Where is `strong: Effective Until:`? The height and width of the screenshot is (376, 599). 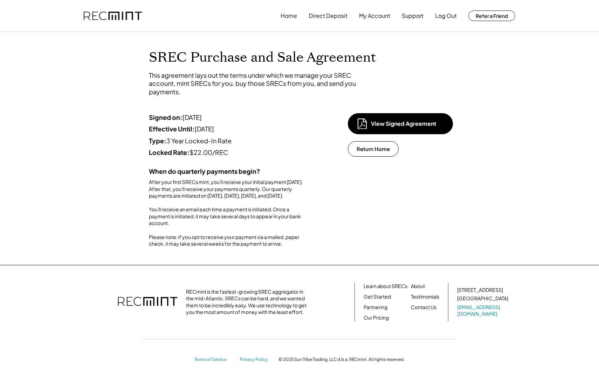 strong: Effective Until: is located at coordinates (172, 129).